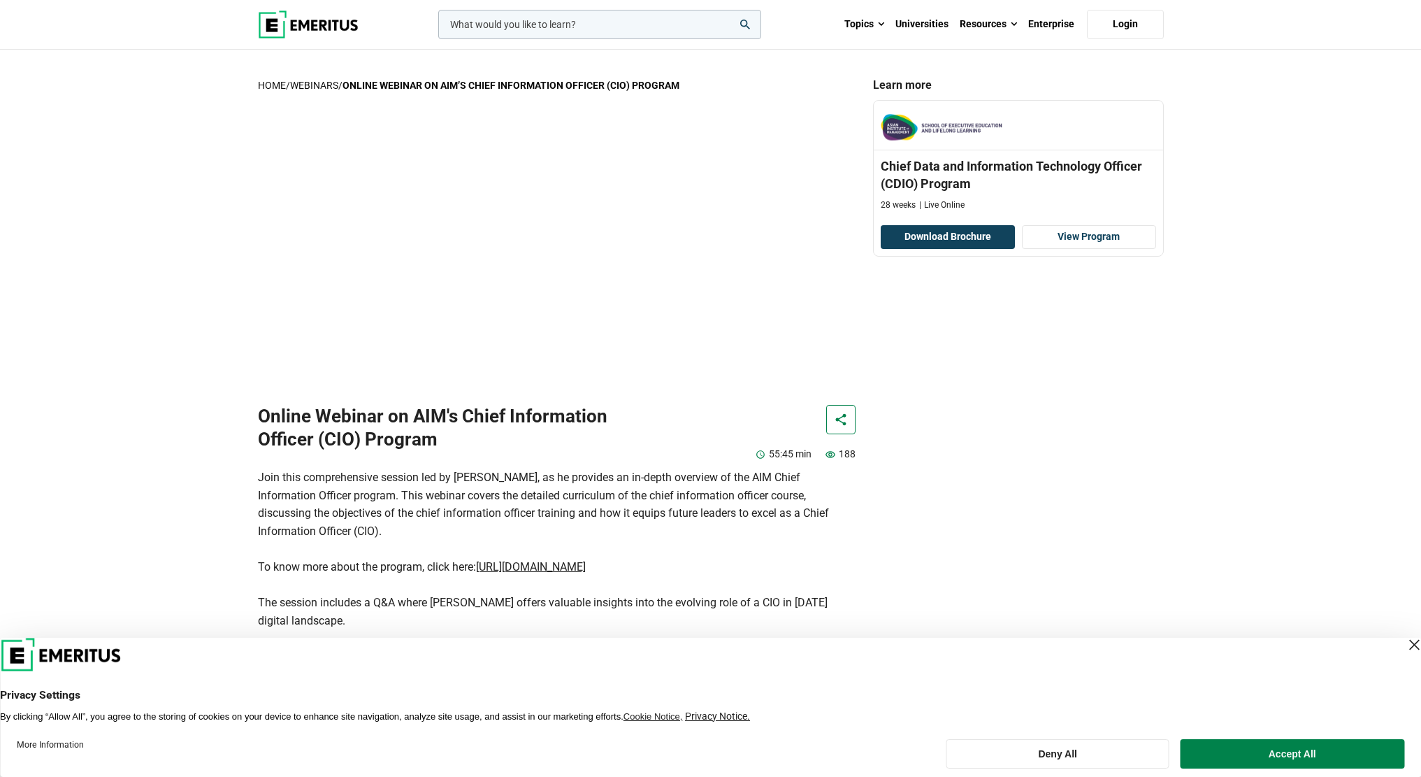 The image size is (1421, 777). Describe the element at coordinates (600, 24) in the screenshot. I see `input: woocommerce-product-search-field-0` at that location.